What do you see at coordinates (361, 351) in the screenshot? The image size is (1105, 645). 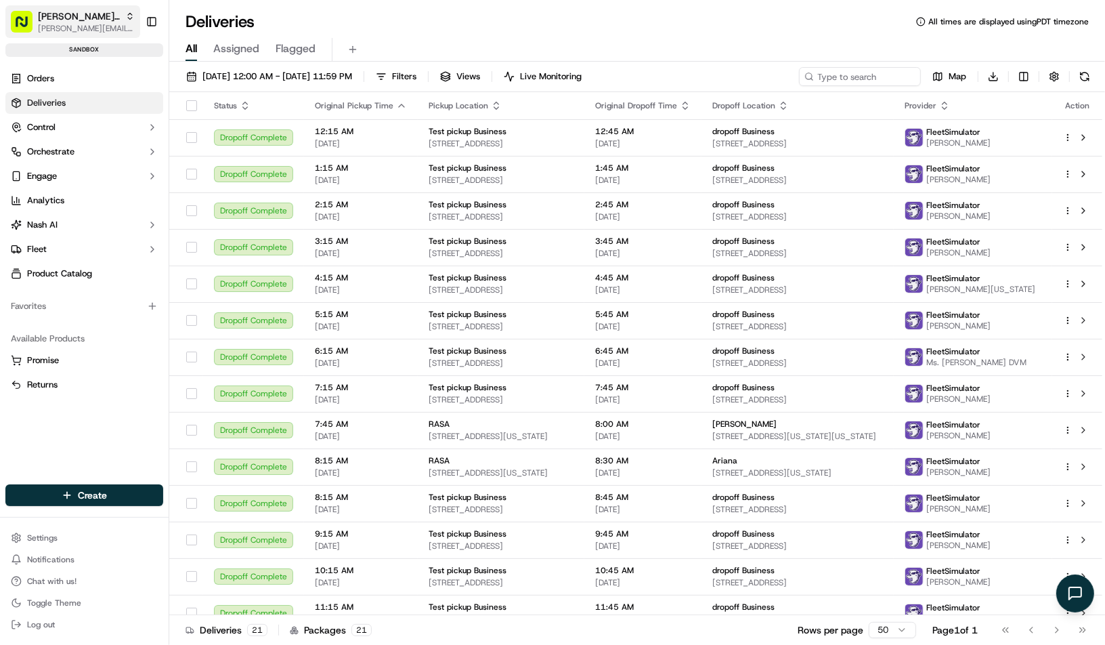 I see `span: 6:15 AM` at bounding box center [361, 351].